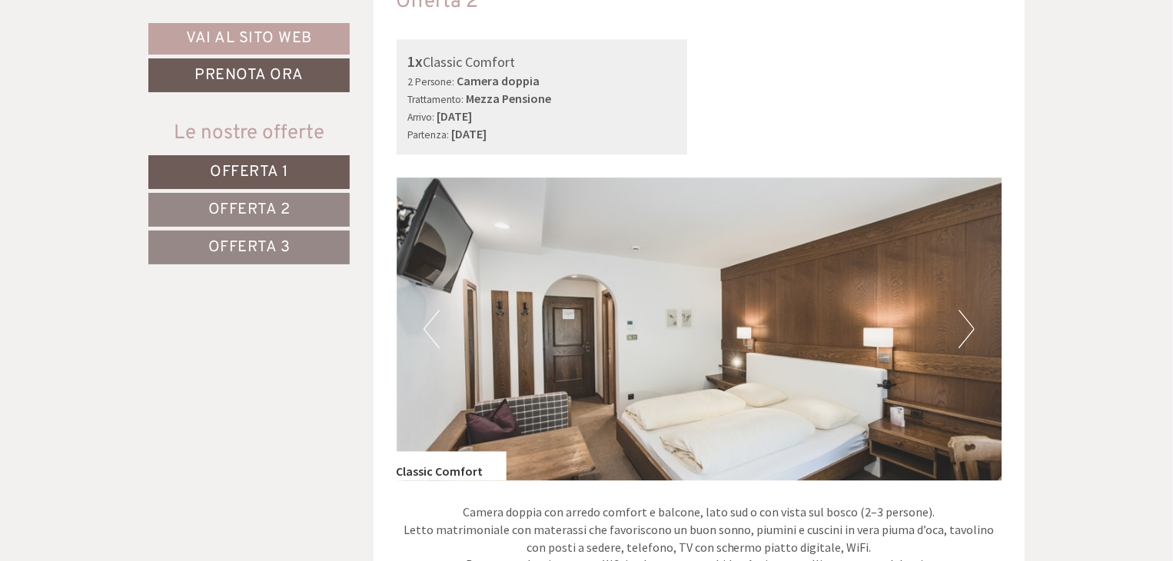 The image size is (1173, 561). Describe the element at coordinates (431, 329) in the screenshot. I see `button: Previous` at that location.